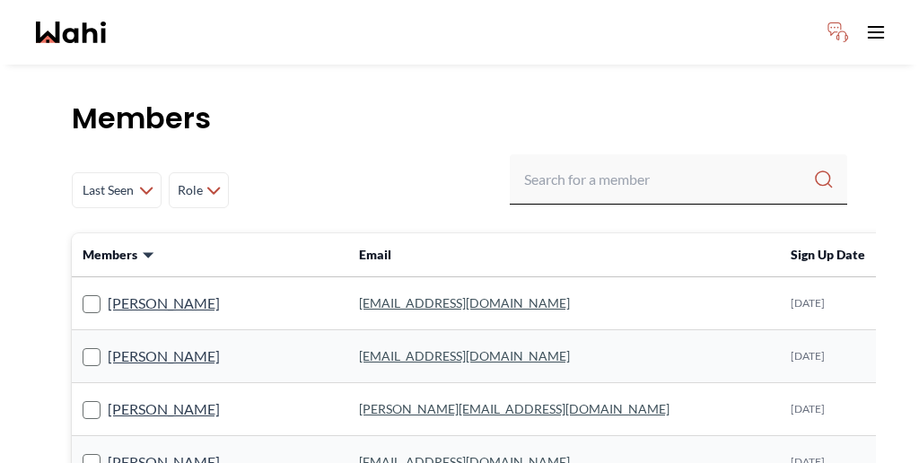  I want to click on span: Sign Up Date, so click(827, 254).